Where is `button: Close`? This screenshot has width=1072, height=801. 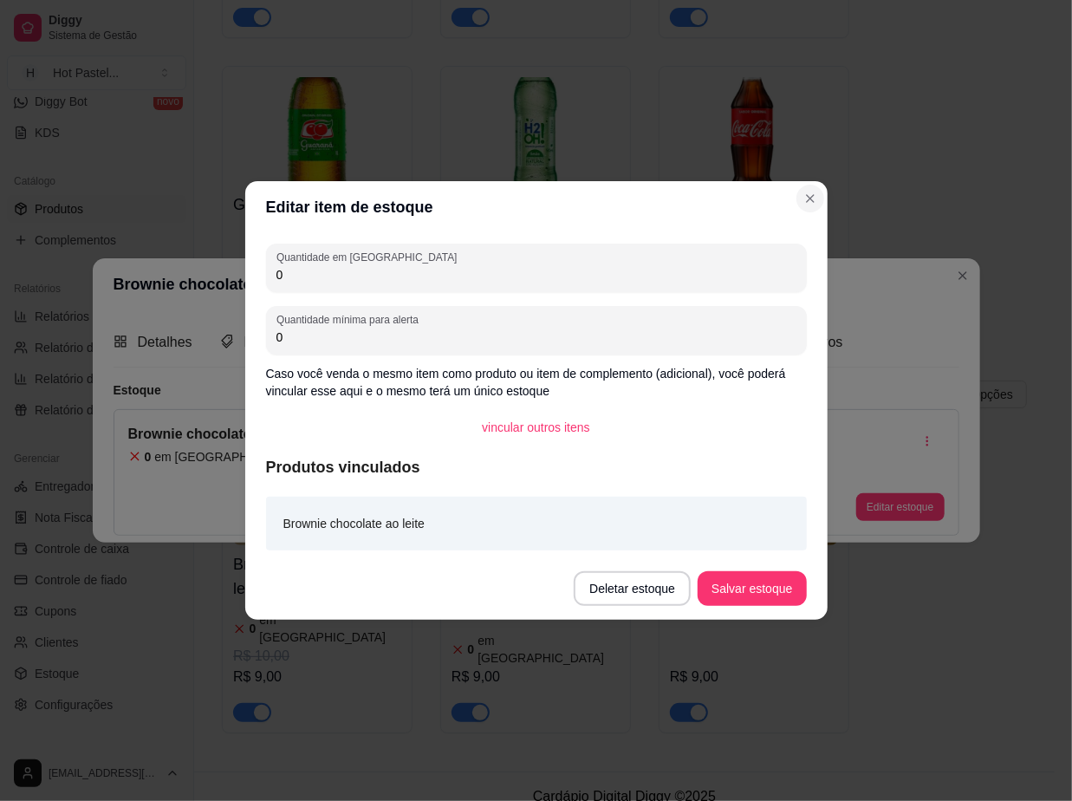
button: Close is located at coordinates (810, 199).